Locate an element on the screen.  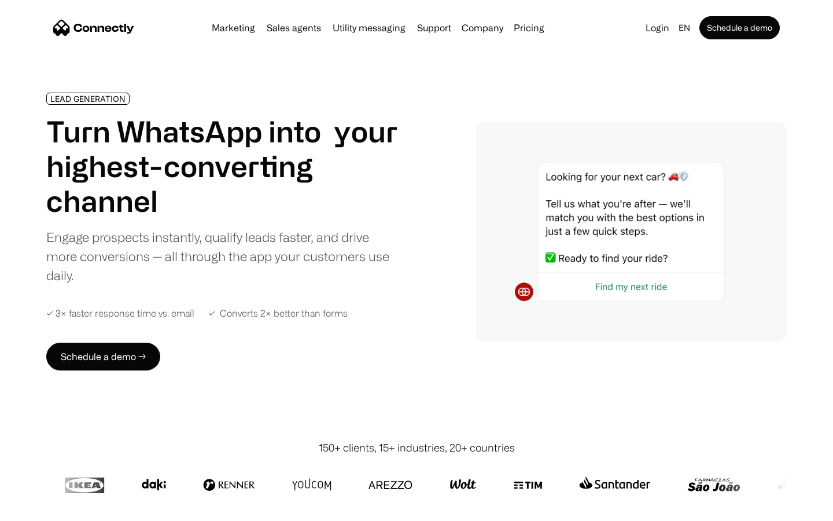
a: Sales agents is located at coordinates (294, 28).